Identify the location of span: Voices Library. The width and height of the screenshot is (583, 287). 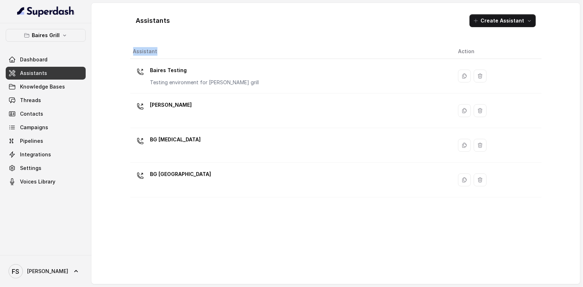
(37, 182).